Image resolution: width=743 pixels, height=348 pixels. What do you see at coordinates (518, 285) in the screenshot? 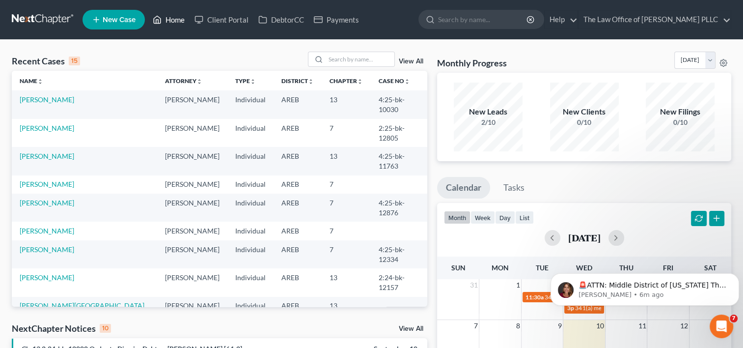
I see `span: 1` at bounding box center [518, 285].